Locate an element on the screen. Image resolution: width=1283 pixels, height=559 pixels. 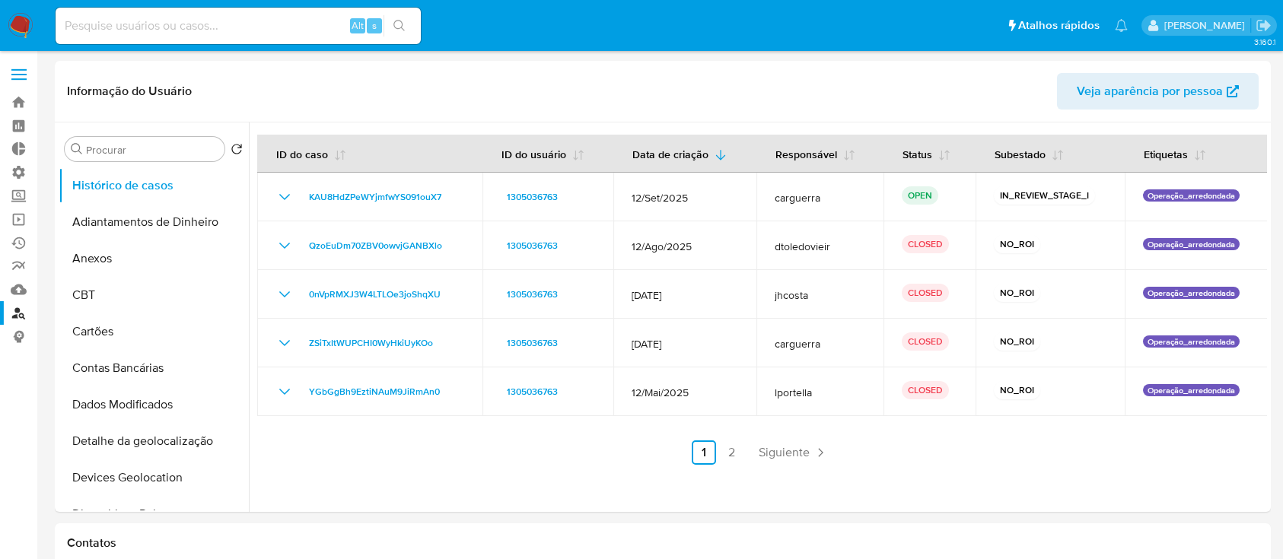
button: Veja aparência por pessoa is located at coordinates (1158, 91).